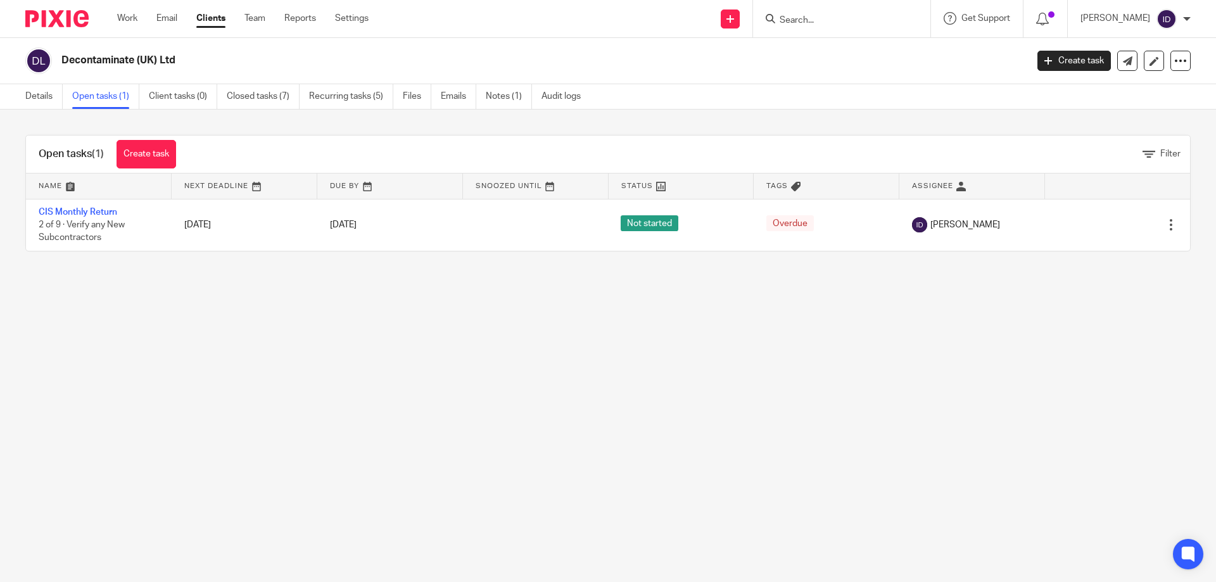  What do you see at coordinates (459, 96) in the screenshot?
I see `a: Emails` at bounding box center [459, 96].